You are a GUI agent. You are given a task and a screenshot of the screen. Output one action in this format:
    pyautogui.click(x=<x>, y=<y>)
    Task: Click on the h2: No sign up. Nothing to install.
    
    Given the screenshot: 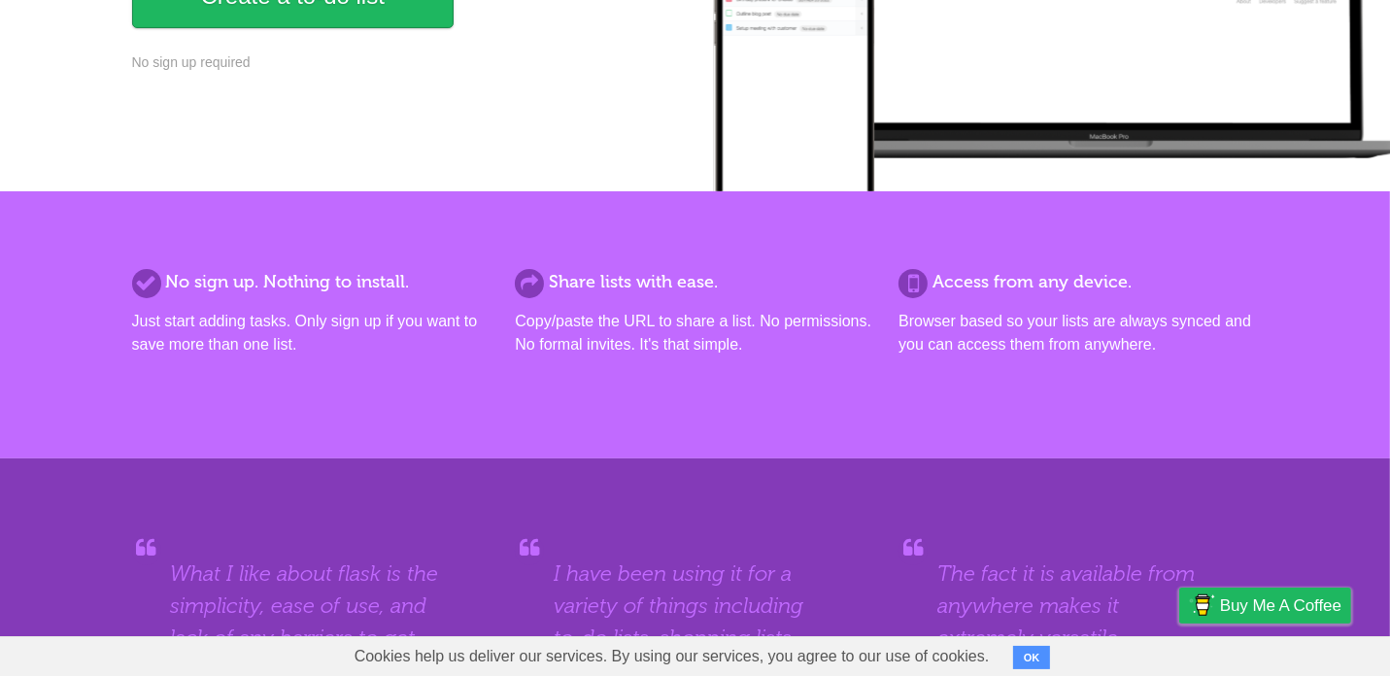 What is the action you would take?
    pyautogui.click(x=312, y=282)
    